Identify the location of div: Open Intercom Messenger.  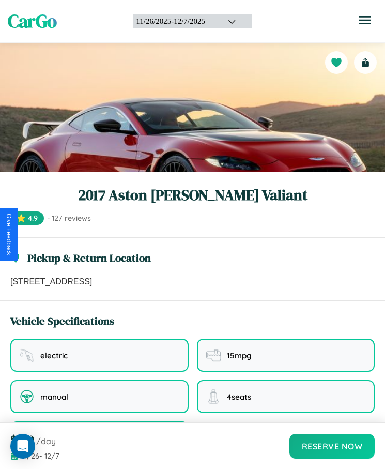
(23, 446).